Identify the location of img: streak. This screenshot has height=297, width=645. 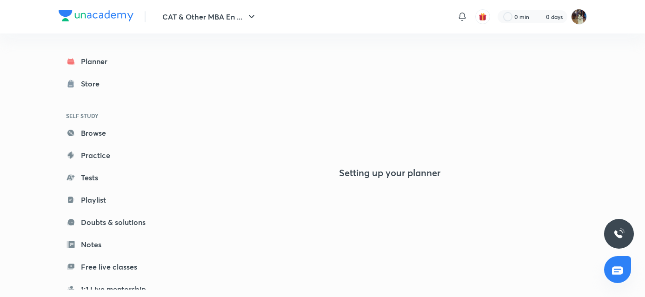
(539, 17).